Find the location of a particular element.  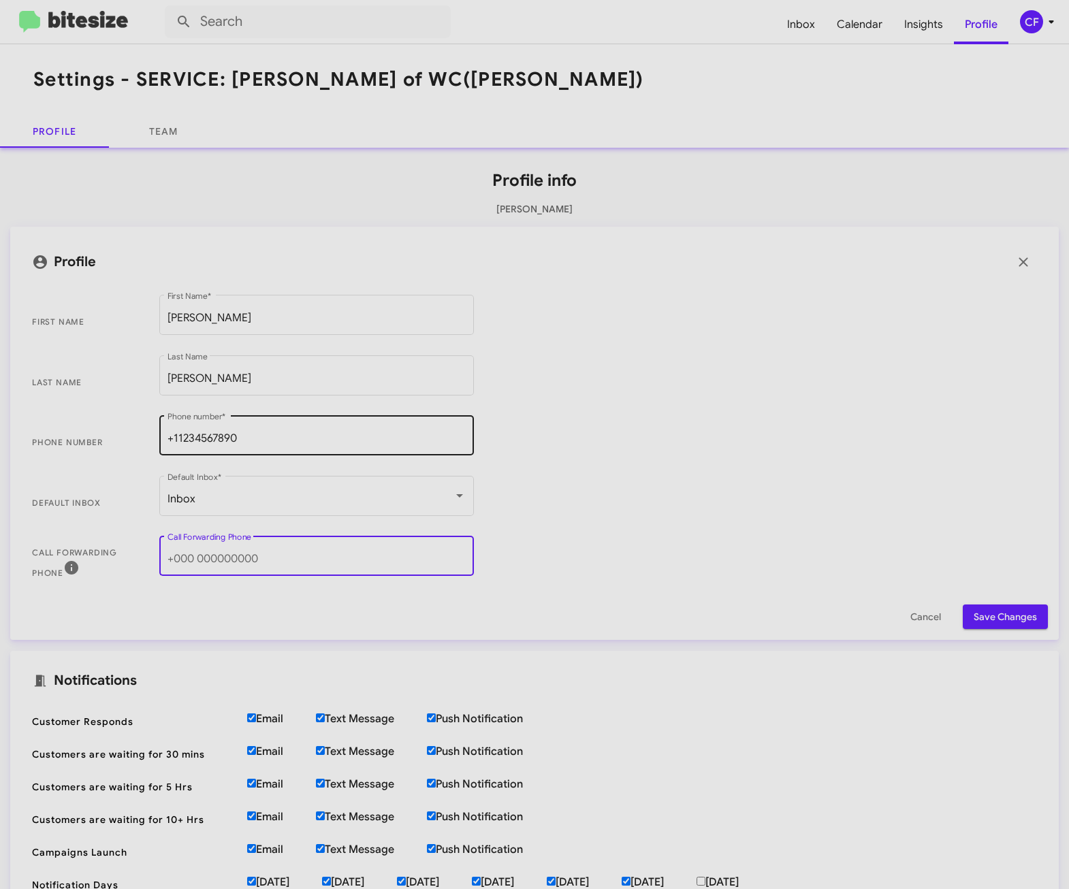

mat-card-title: Profile is located at coordinates (534, 262).